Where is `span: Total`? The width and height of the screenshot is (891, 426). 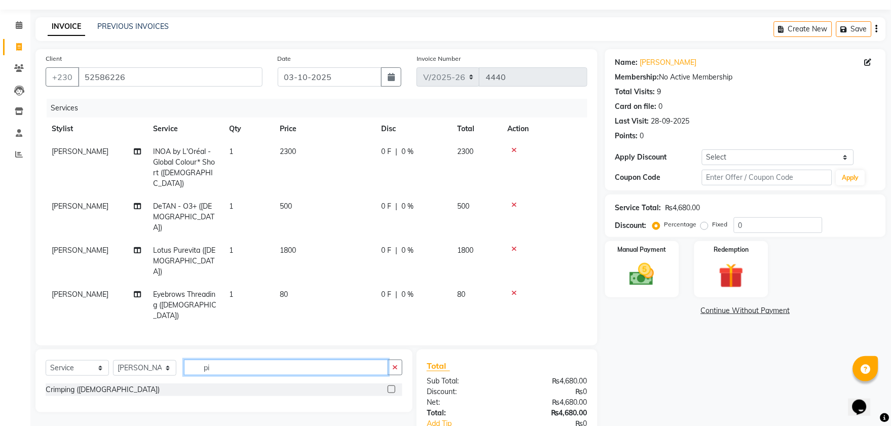
span: Total is located at coordinates (438, 366).